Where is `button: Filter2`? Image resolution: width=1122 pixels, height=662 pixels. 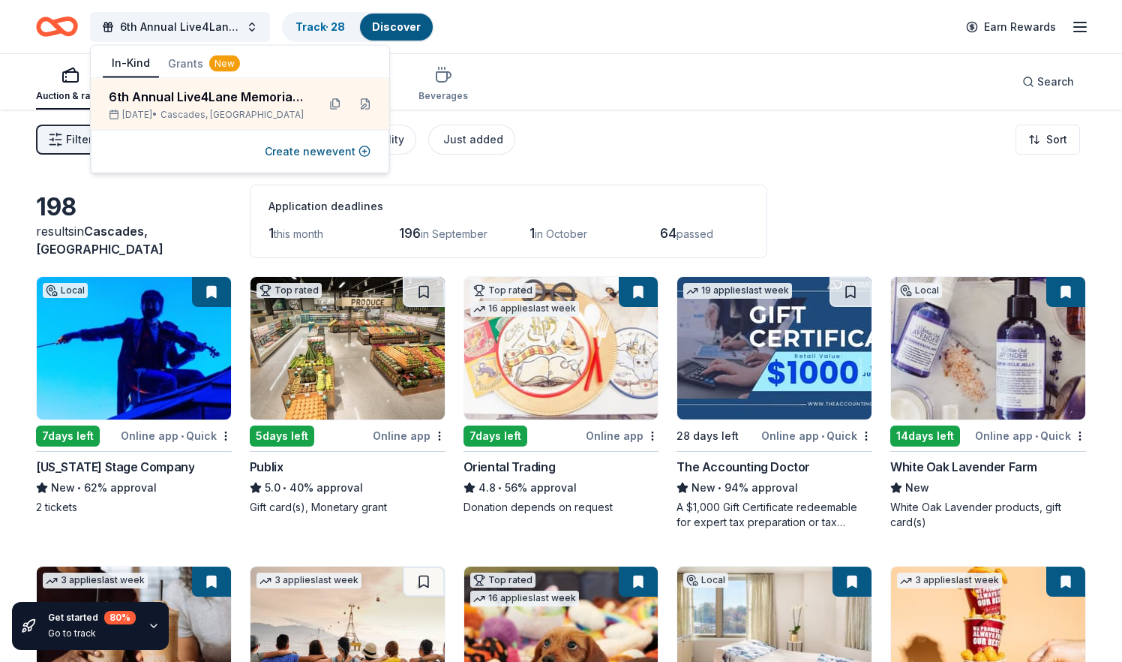
button: Filter2 is located at coordinates (70, 140).